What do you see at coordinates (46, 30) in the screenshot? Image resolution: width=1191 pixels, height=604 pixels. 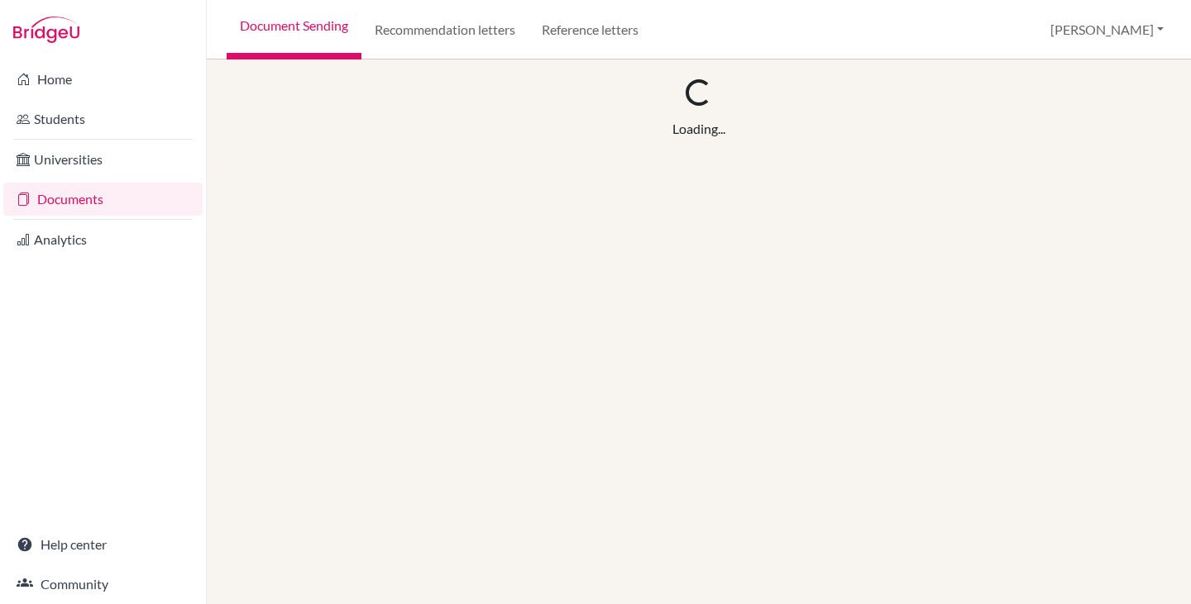 I see `img: Bridge-U` at bounding box center [46, 30].